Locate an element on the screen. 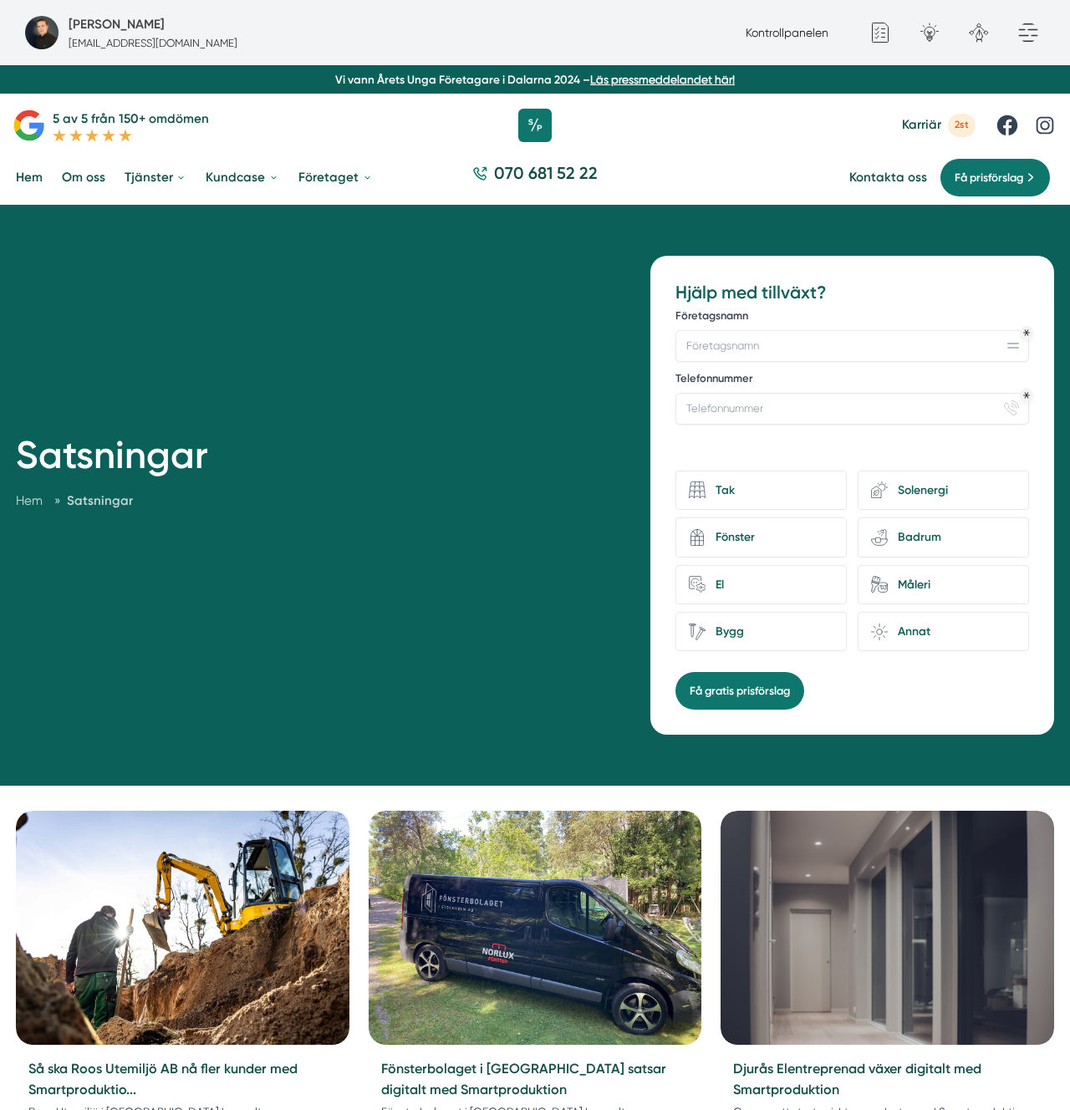 The width and height of the screenshot is (1070, 1110). img: Djurås Elentreprenad is located at coordinates (887, 928).